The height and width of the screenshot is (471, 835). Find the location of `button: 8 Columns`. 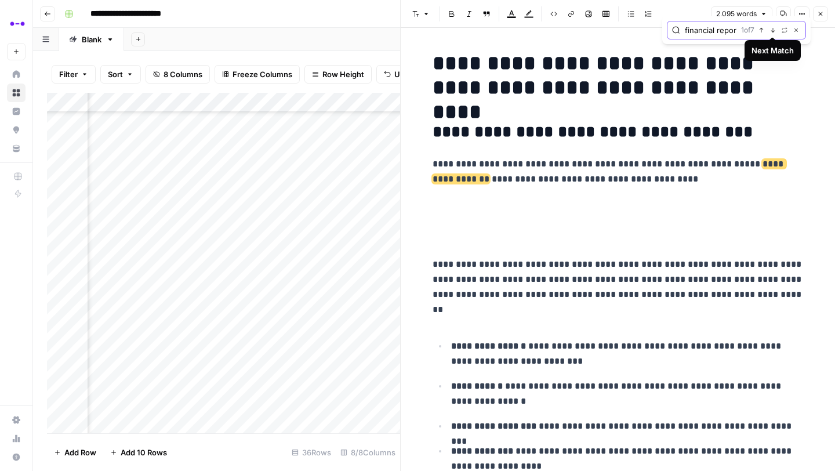

button: 8 Columns is located at coordinates (177, 74).